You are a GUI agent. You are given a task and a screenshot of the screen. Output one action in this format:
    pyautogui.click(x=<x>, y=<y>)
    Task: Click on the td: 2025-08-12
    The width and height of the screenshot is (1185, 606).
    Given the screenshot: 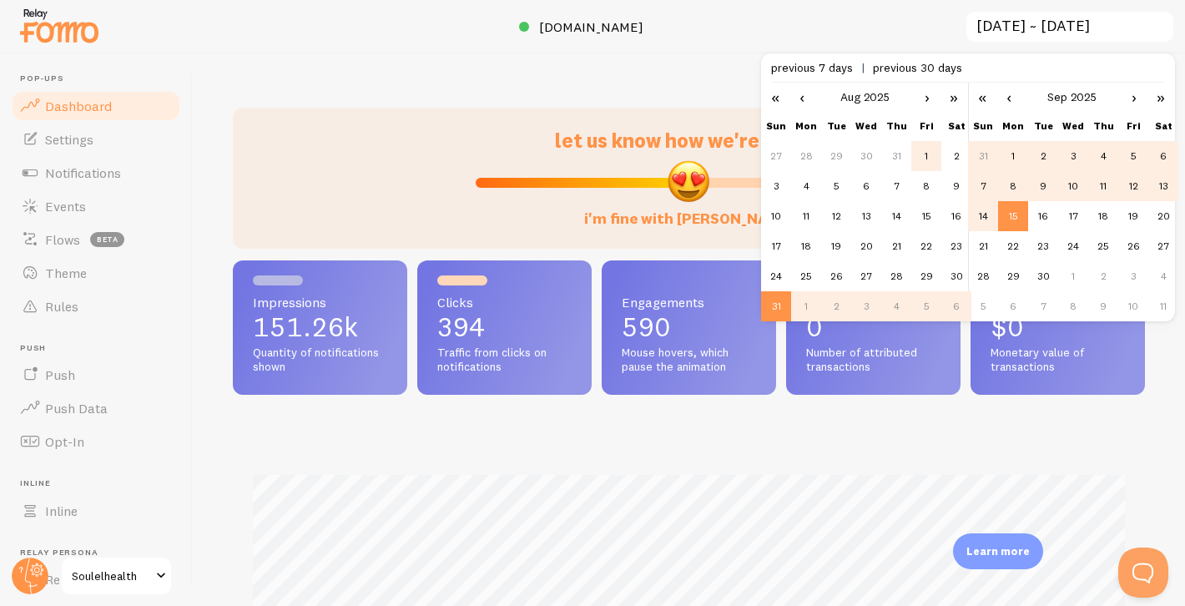 What is the action you would take?
    pyautogui.click(x=836, y=216)
    